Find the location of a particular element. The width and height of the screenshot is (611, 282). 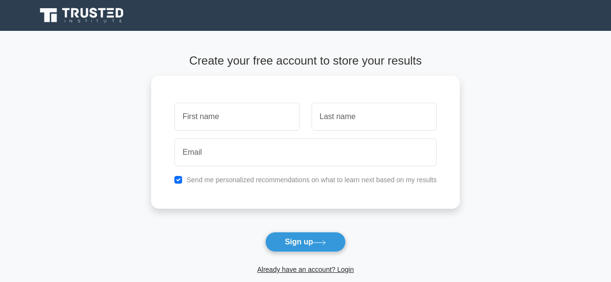

h4: Create your free account to store your results is located at coordinates (305, 61).